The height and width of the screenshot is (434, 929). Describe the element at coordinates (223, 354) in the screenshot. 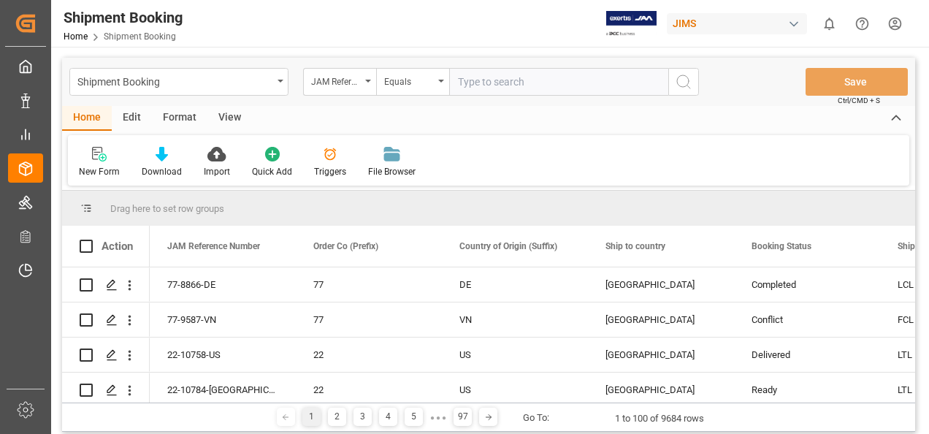

I see `div: 22-10758-US` at that location.